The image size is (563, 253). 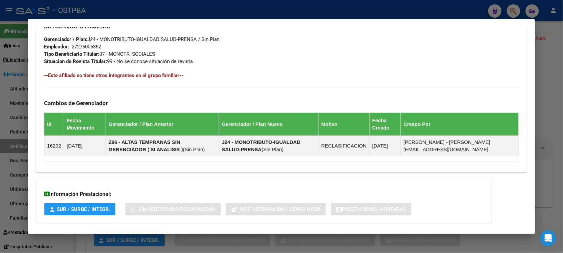 I want to click on span: 07 - MONOTR. SOCIALES, so click(x=99, y=54).